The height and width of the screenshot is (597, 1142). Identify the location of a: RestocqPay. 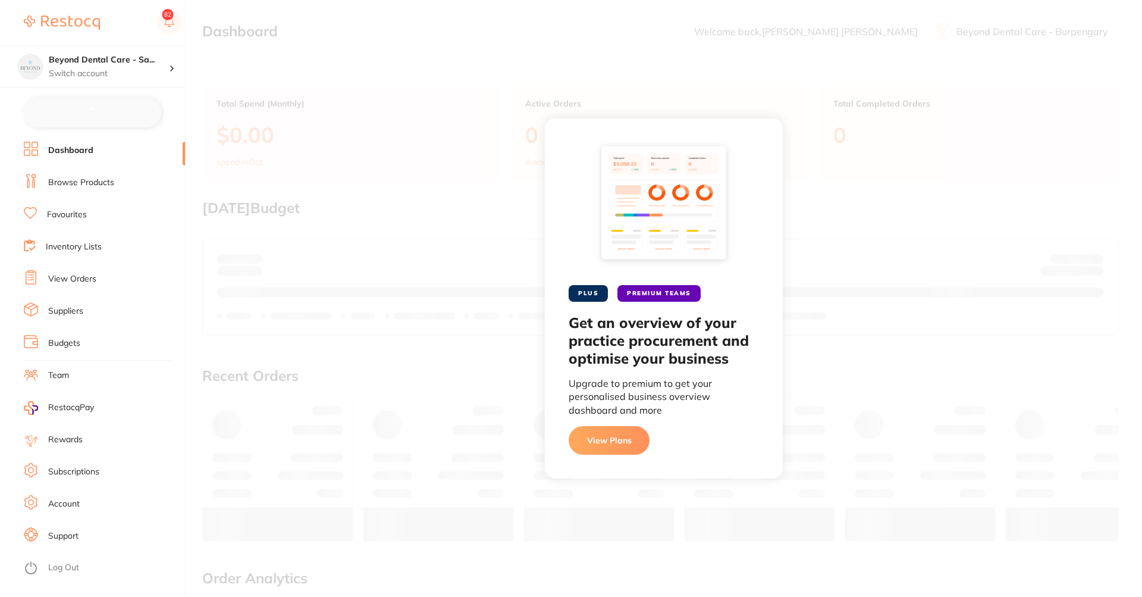
(59, 407).